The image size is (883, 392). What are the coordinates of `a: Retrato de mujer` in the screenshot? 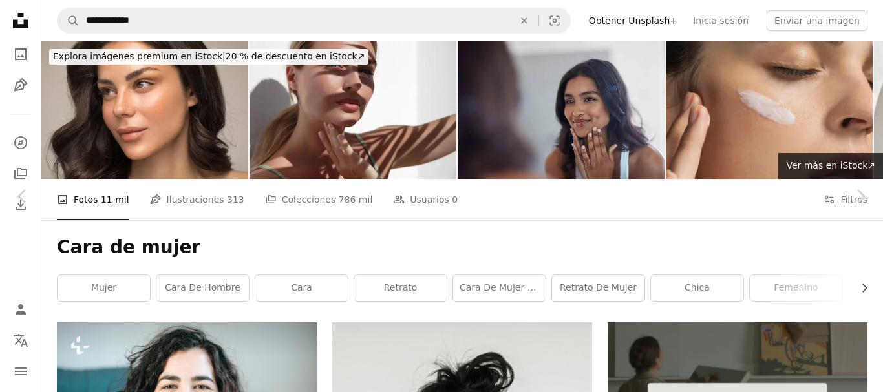 It's located at (598, 288).